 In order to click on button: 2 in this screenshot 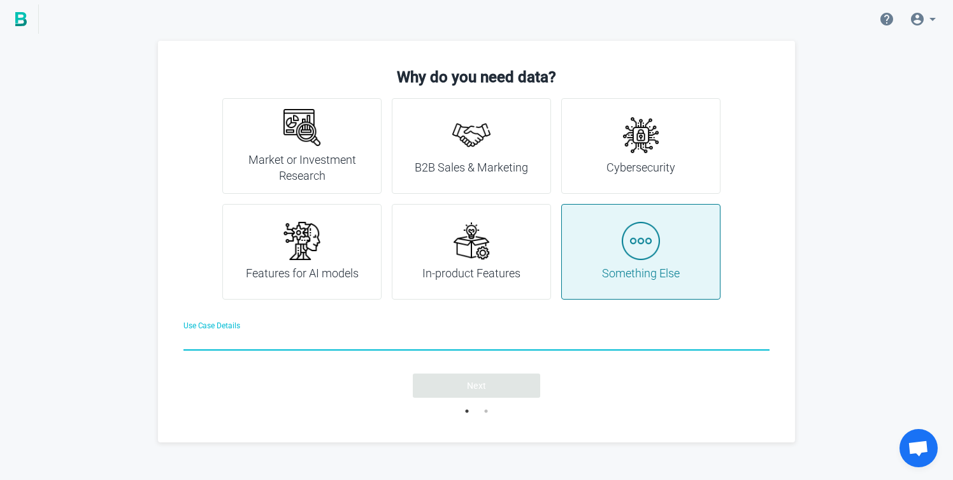, I will do `click(486, 411)`.